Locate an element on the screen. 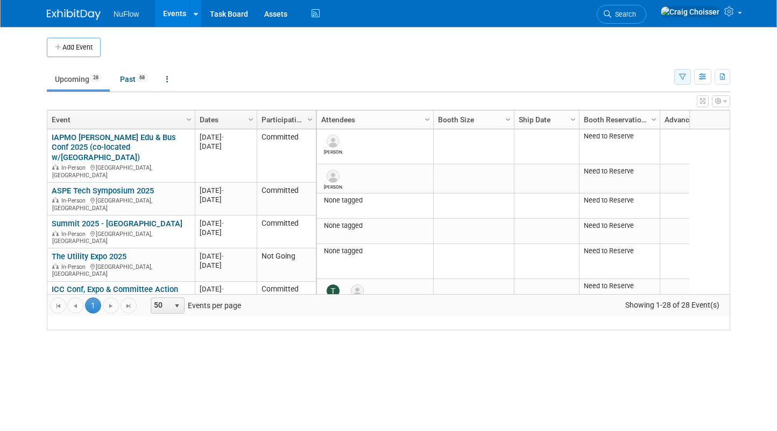 Image resolution: width=777 pixels, height=431 pixels. a: Booth Reservation Status is located at coordinates (618, 119).